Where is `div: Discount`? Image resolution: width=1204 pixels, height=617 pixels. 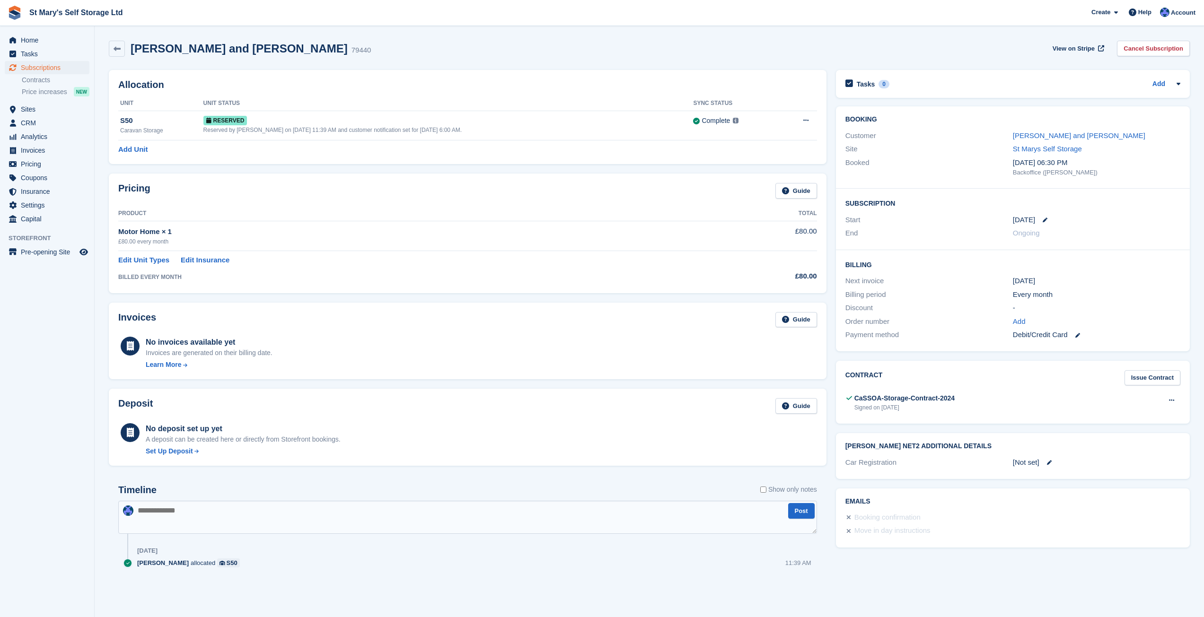
div: Discount is located at coordinates (929, 308).